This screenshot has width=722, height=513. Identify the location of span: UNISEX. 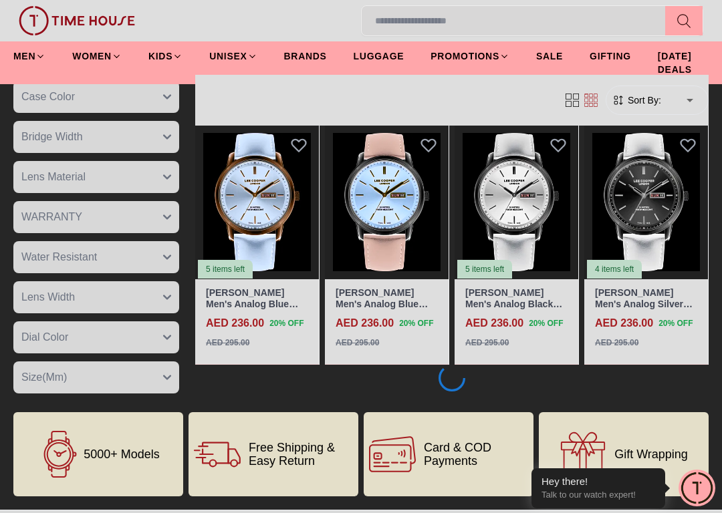
(228, 56).